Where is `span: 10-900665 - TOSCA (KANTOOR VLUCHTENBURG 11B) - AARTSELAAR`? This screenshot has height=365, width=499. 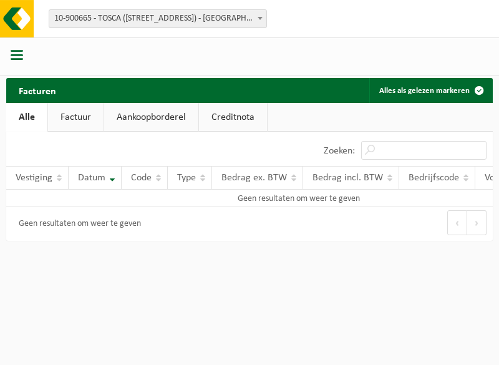 span: 10-900665 - TOSCA (KANTOOR VLUCHTENBURG 11B) - AARTSELAAR is located at coordinates (158, 19).